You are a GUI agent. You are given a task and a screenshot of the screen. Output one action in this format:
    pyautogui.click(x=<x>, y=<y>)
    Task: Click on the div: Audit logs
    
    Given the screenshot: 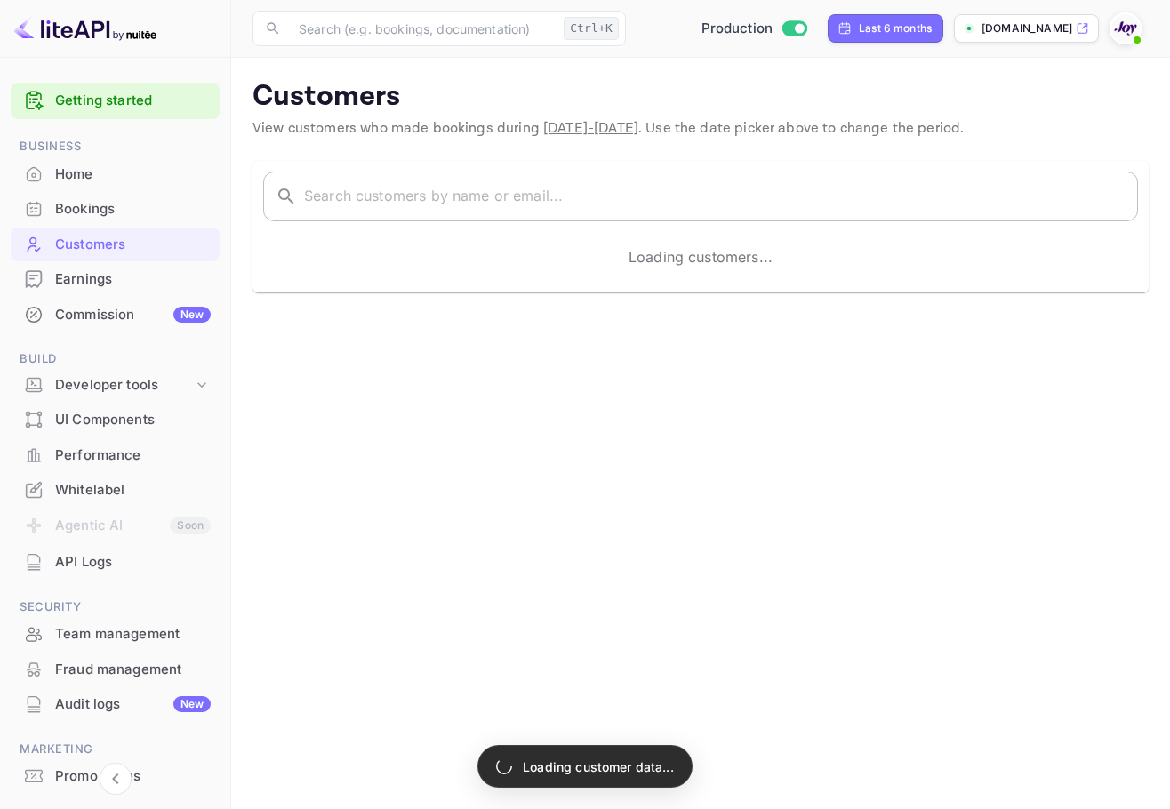 What is the action you would take?
    pyautogui.click(x=132, y=704)
    